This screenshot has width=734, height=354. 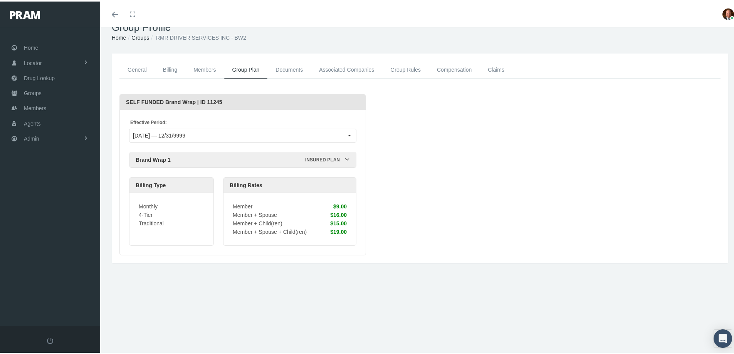 What do you see at coordinates (33, 62) in the screenshot?
I see `span: Locator` at bounding box center [33, 62].